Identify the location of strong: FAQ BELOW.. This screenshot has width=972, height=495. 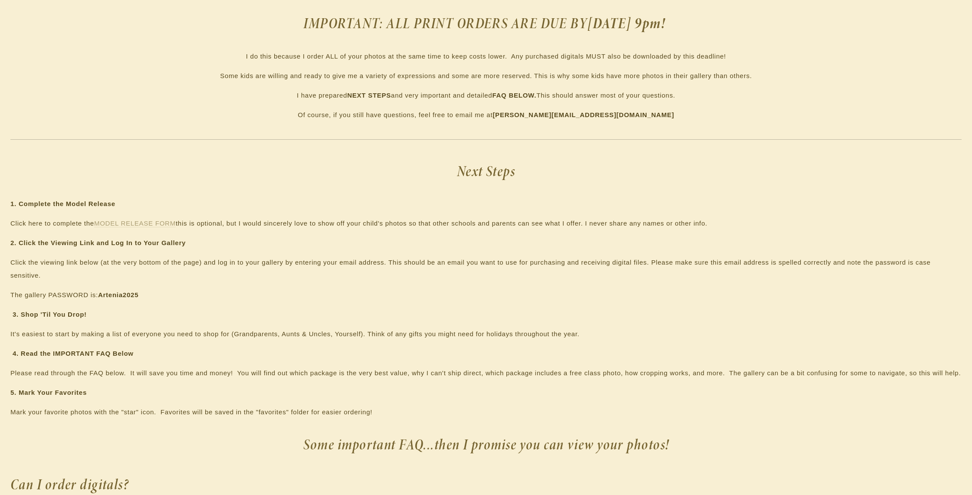
(514, 95).